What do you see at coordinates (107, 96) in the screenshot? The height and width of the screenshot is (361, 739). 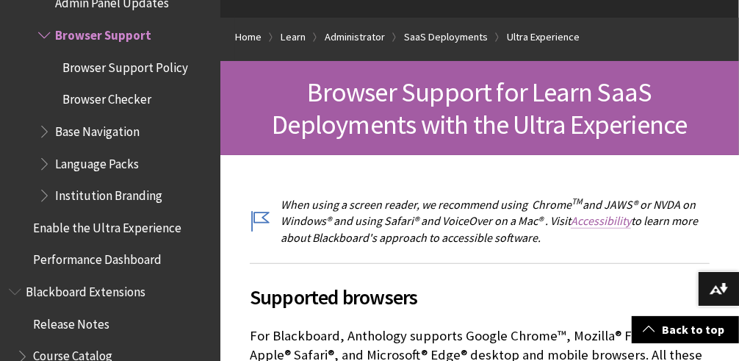 I see `span: Browser Checker` at bounding box center [107, 96].